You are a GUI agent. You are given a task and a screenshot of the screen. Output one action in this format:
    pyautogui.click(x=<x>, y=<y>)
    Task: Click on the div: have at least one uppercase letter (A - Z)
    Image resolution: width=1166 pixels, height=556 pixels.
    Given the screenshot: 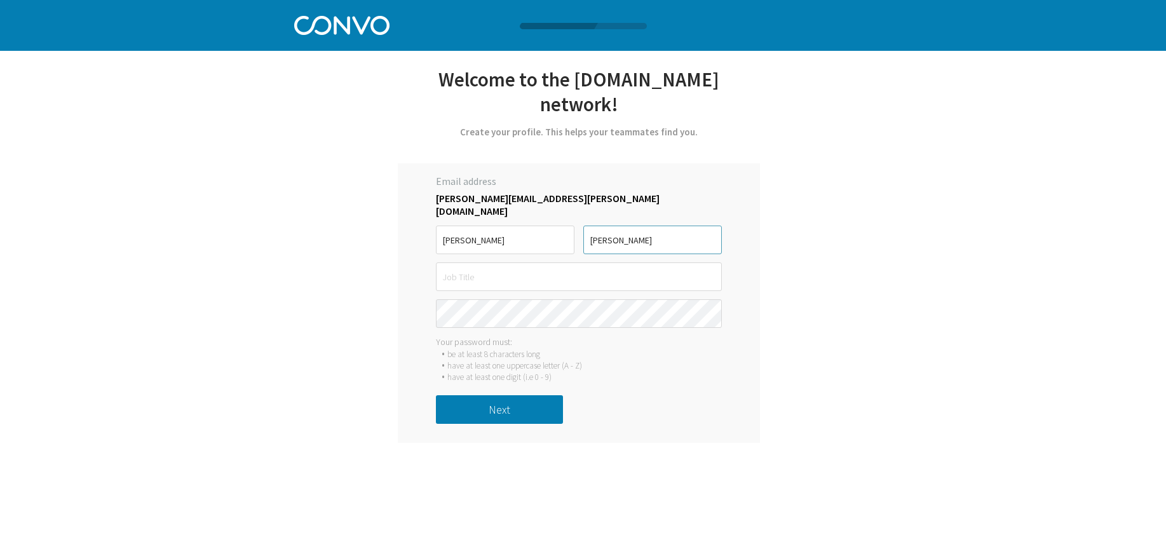 What is the action you would take?
    pyautogui.click(x=515, y=365)
    